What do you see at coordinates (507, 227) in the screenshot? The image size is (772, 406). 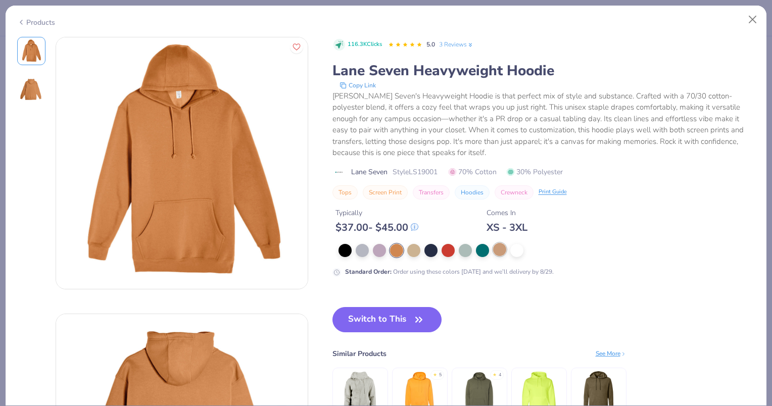 I see `div: XS - 3XL` at bounding box center [507, 227].